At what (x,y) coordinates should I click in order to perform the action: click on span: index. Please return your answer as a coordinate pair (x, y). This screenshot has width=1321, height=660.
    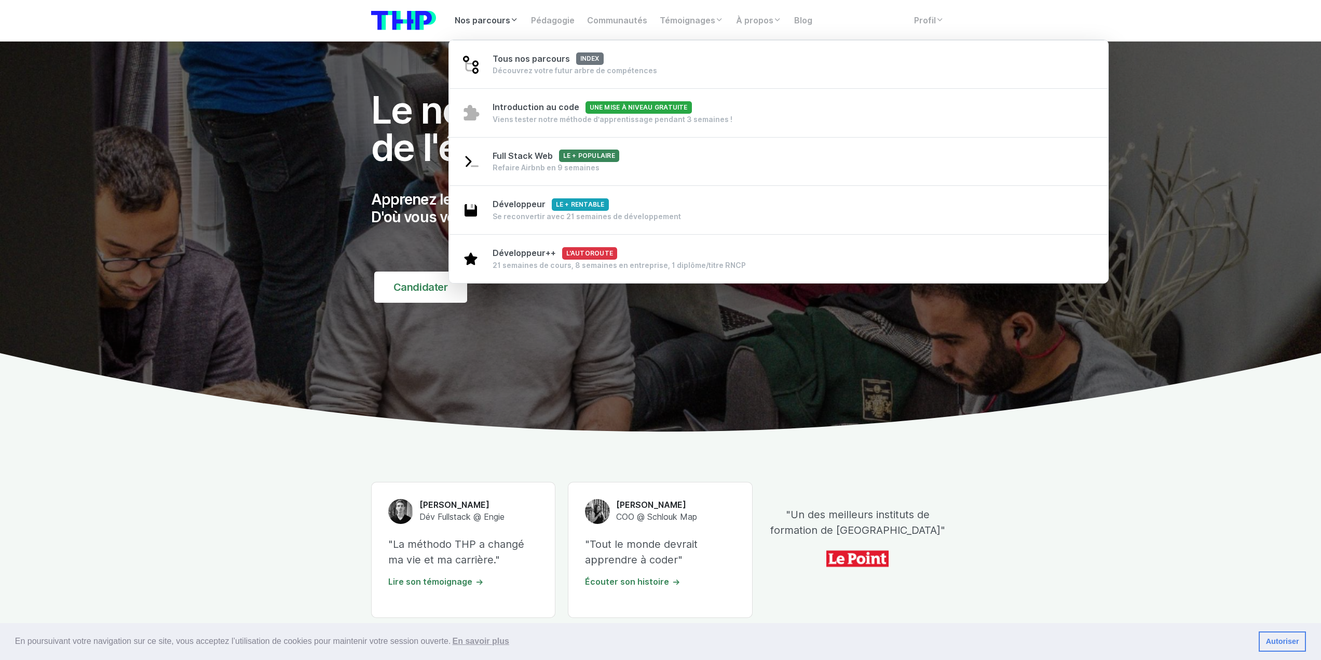
    Looking at the image, I should click on (590, 59).